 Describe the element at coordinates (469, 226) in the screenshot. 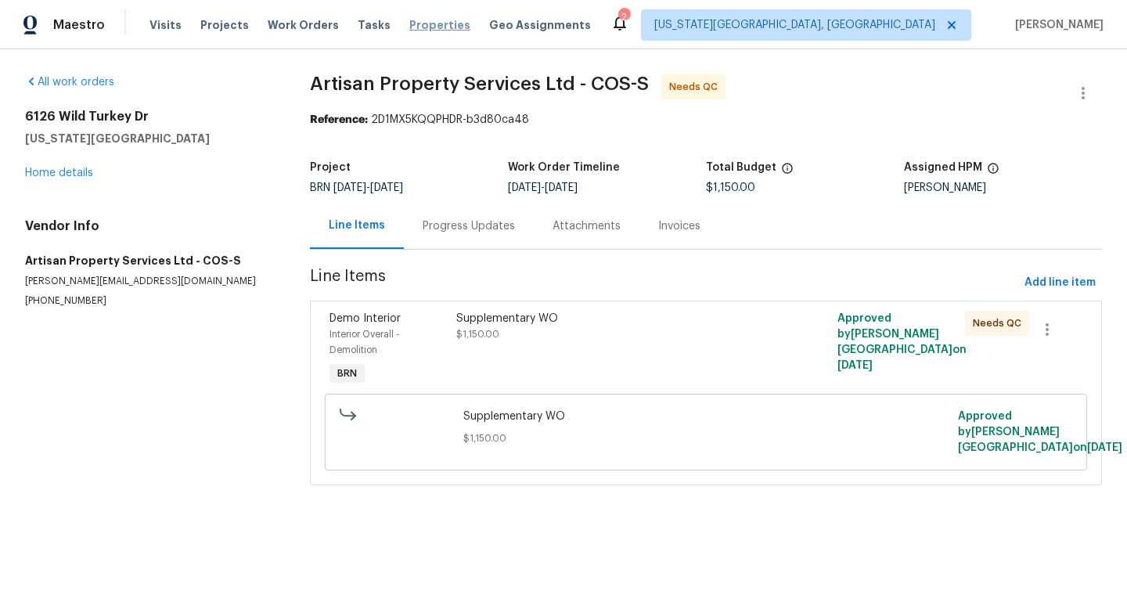

I see `div: Progress Updates` at that location.